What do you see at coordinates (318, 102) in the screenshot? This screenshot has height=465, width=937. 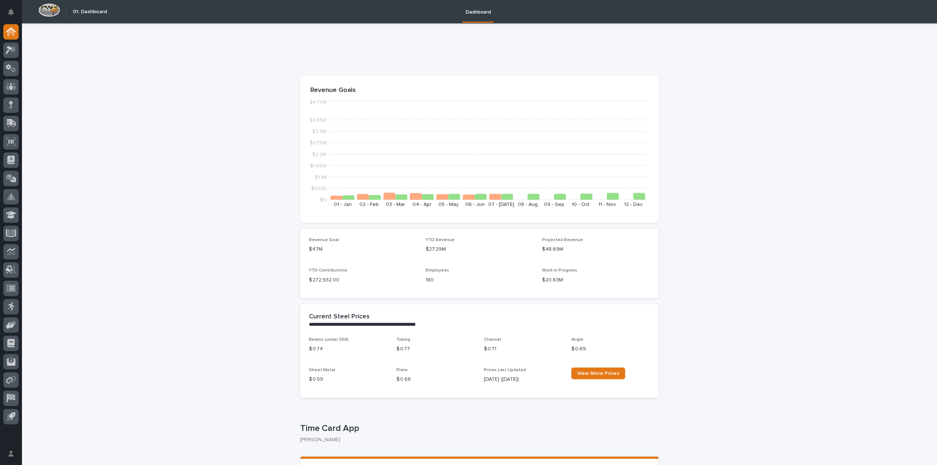 I see `tspan: $4.77M` at bounding box center [318, 102].